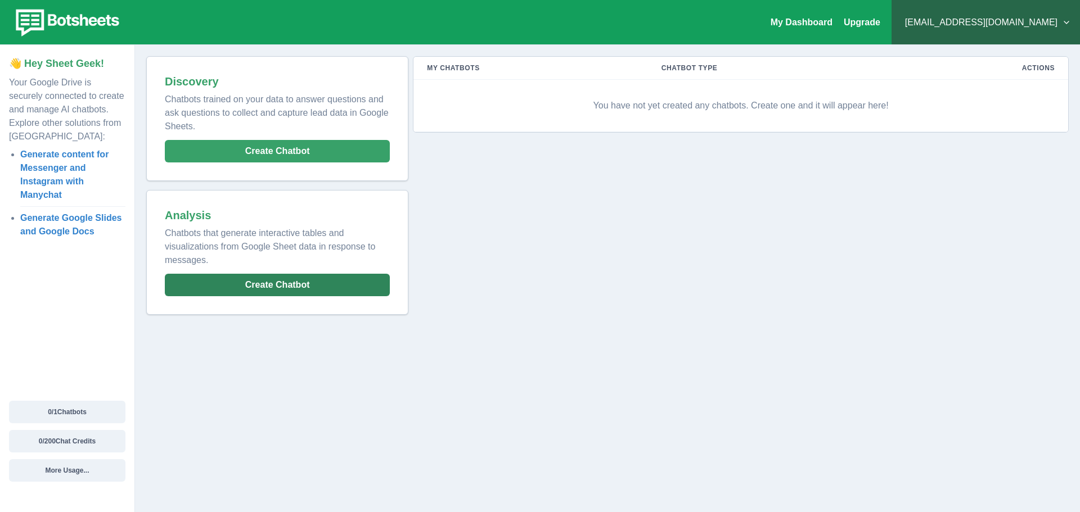  Describe the element at coordinates (67, 412) in the screenshot. I see `button: 0/1Chatbots` at that location.